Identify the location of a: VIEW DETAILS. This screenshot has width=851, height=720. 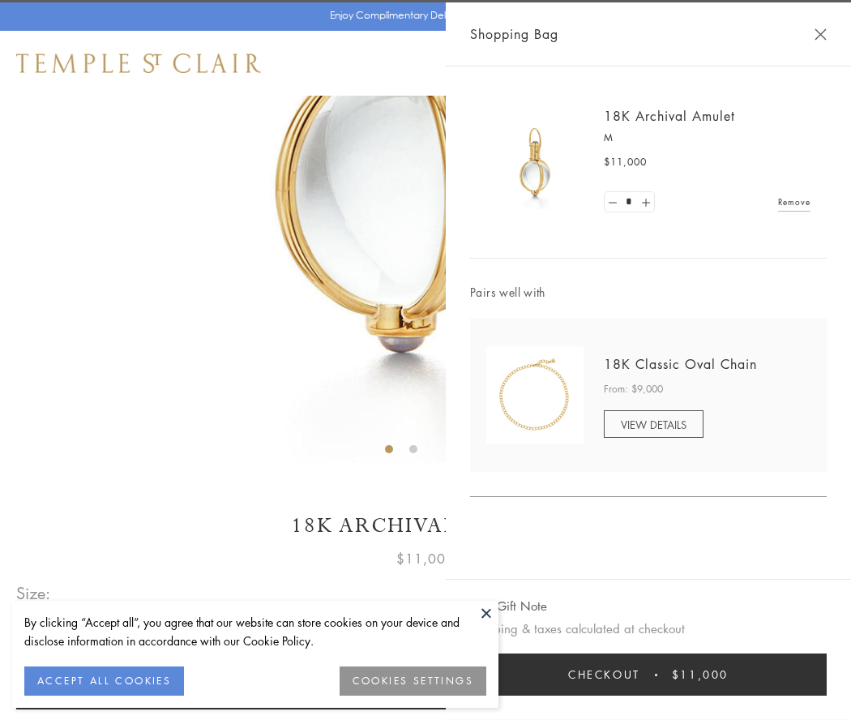
(653, 424).